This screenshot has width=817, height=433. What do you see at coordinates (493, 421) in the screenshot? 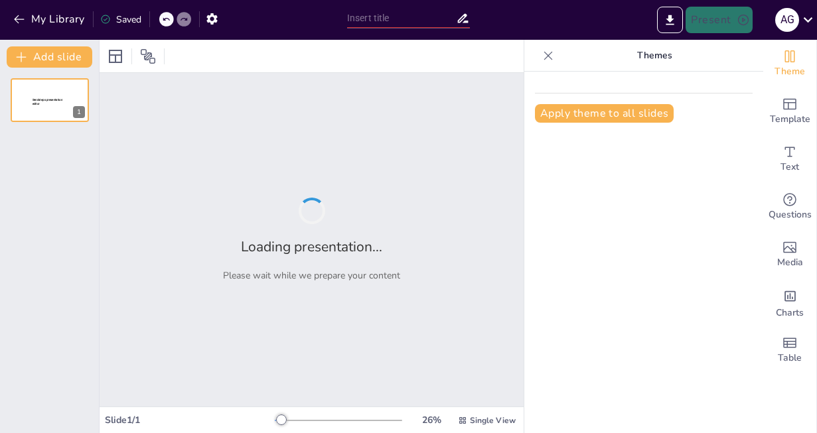
I see `span: Single View` at bounding box center [493, 421].